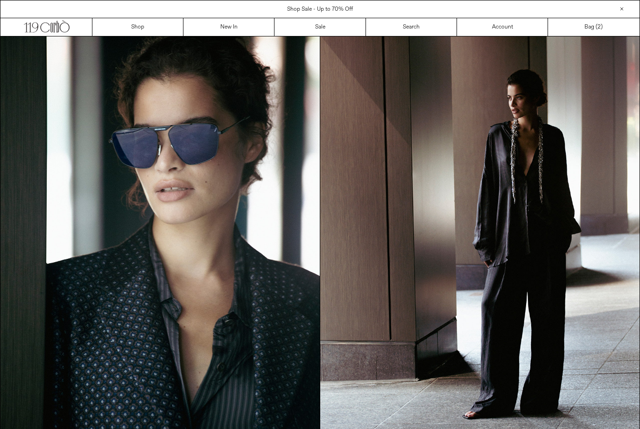 The width and height of the screenshot is (640, 429). Describe the element at coordinates (599, 27) in the screenshot. I see `span: 2` at that location.